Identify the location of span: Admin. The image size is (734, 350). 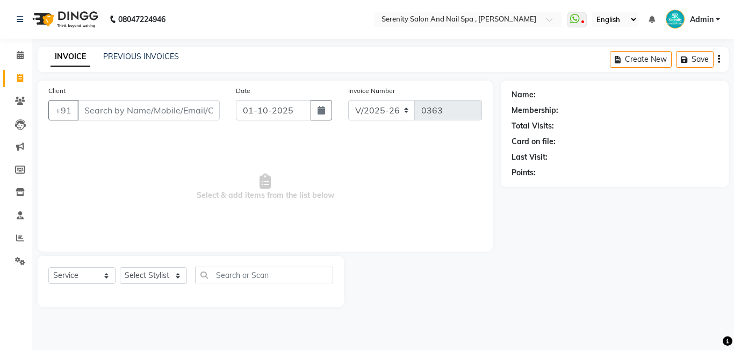
(702, 19).